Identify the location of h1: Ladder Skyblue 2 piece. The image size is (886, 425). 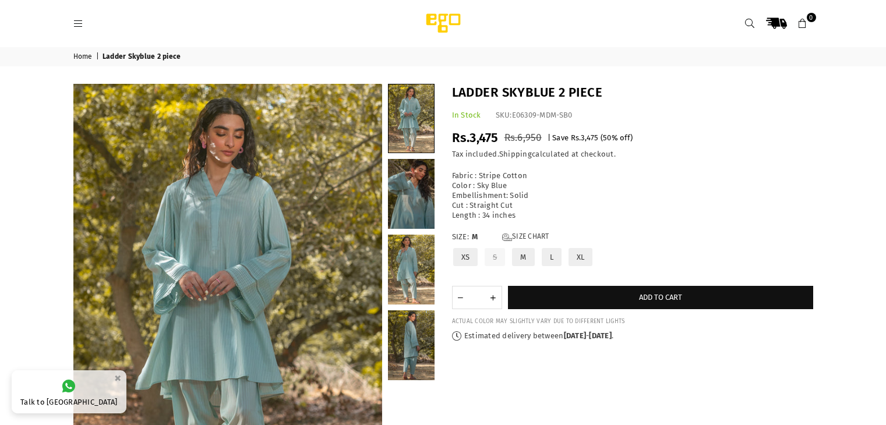
(633, 93).